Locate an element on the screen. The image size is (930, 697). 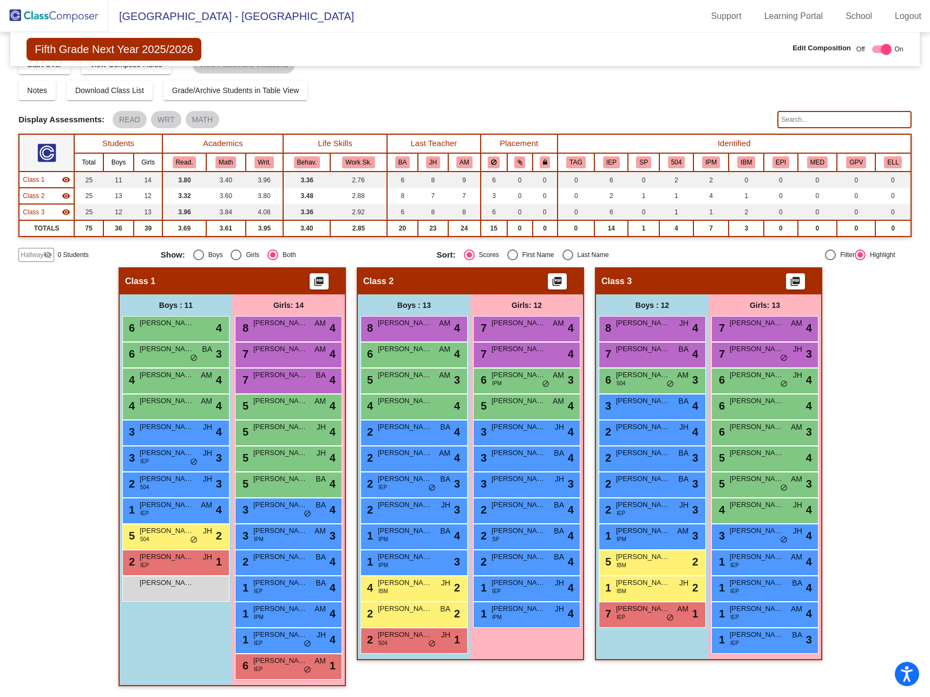
span: Class 1 is located at coordinates (34, 180).